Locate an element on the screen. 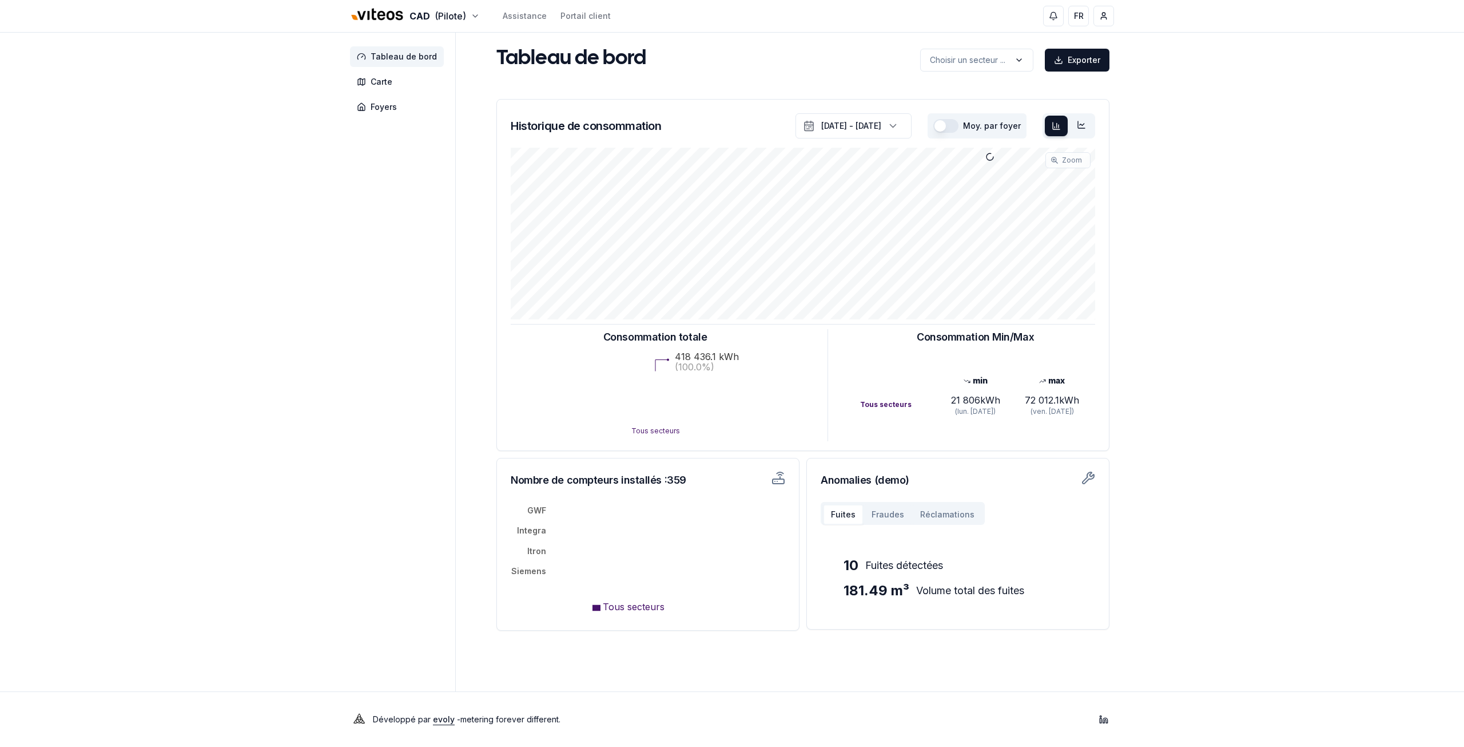  a: Tableau de bord is located at coordinates (399, 57).